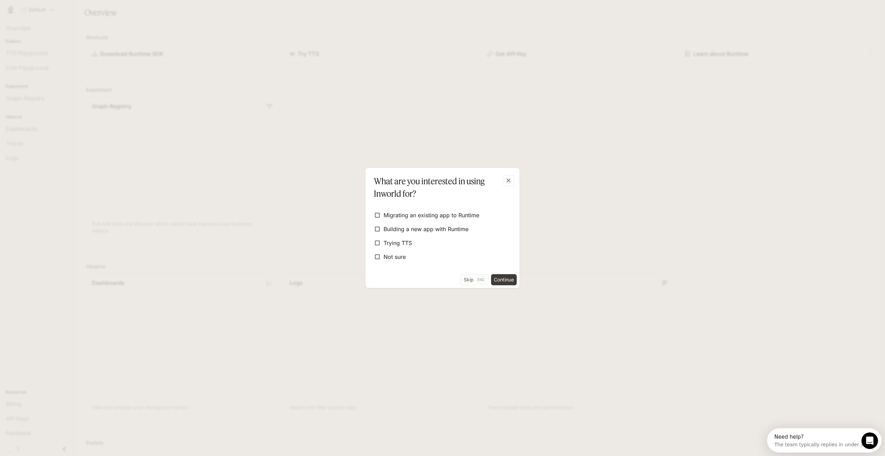  Describe the element at coordinates (504, 280) in the screenshot. I see `button: Continue` at that location.